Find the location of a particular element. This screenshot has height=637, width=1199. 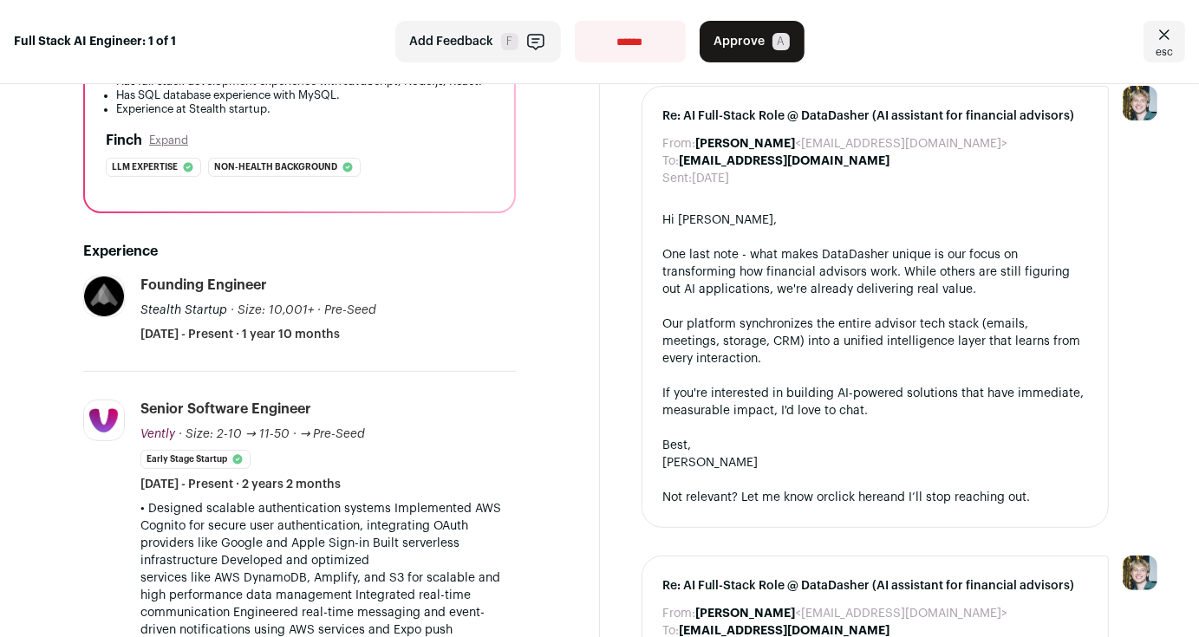

button: Approve A is located at coordinates (752, 42).